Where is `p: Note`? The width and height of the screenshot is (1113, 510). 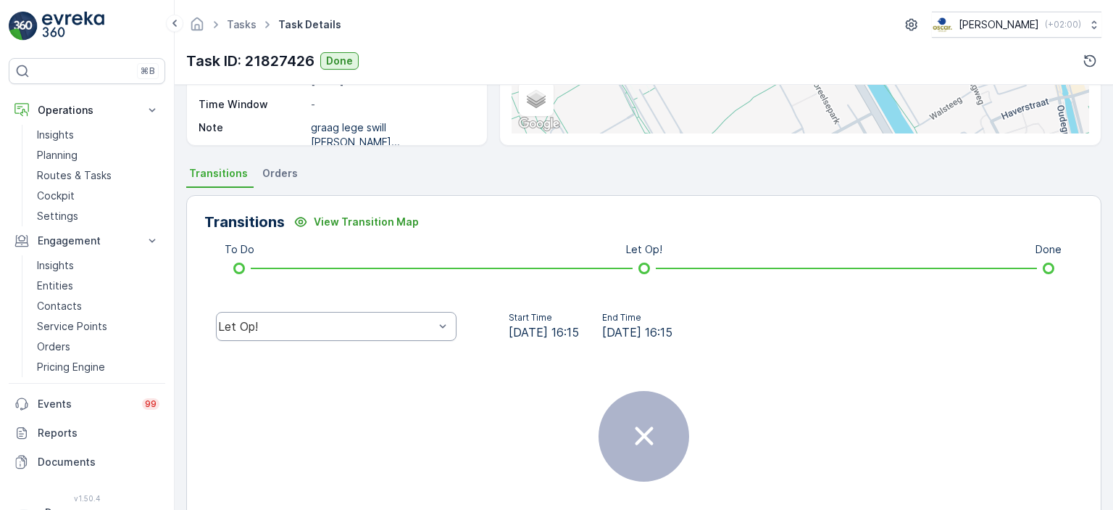 p: Note is located at coordinates (252, 135).